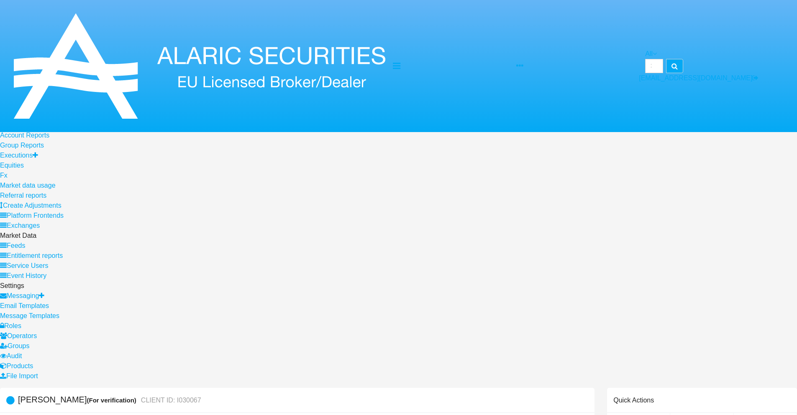 The width and height of the screenshot is (797, 415). Describe the element at coordinates (16, 246) in the screenshot. I see `span: Feeds` at that location.